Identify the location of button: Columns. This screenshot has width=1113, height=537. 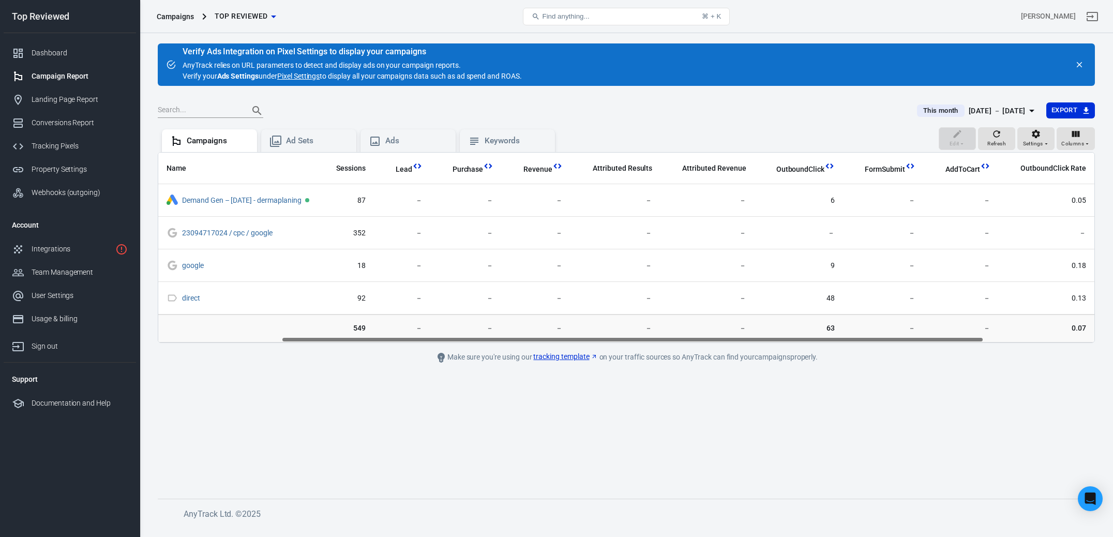
(1076, 139).